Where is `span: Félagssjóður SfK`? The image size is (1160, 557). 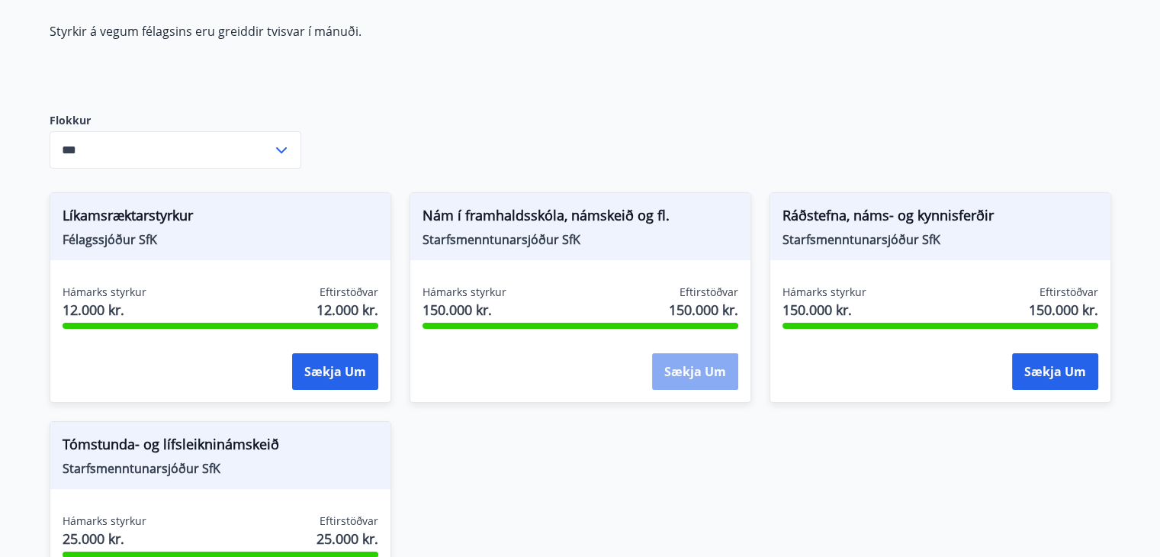 span: Félagssjóður SfK is located at coordinates (220, 239).